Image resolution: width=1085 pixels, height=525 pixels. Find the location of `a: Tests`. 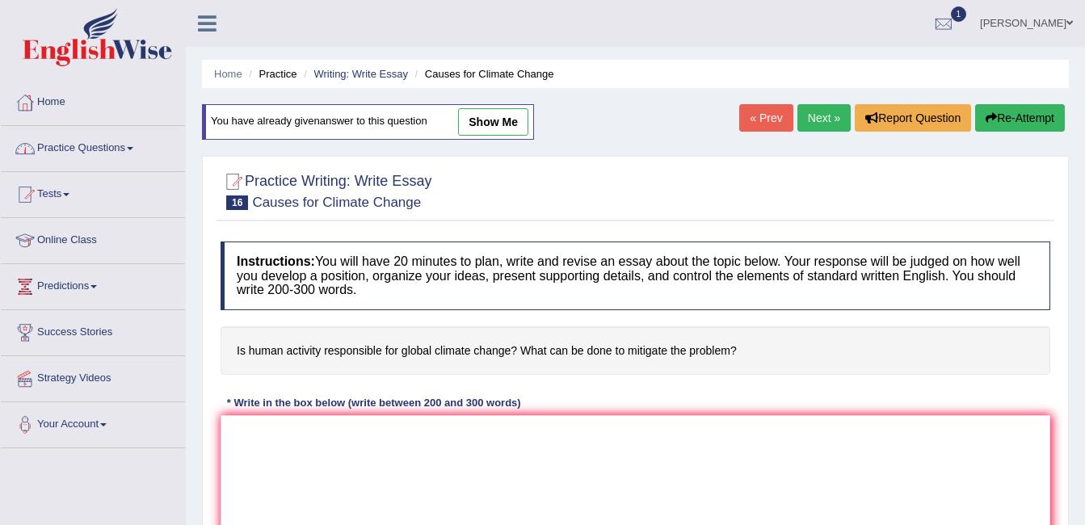

a: Tests is located at coordinates (93, 192).